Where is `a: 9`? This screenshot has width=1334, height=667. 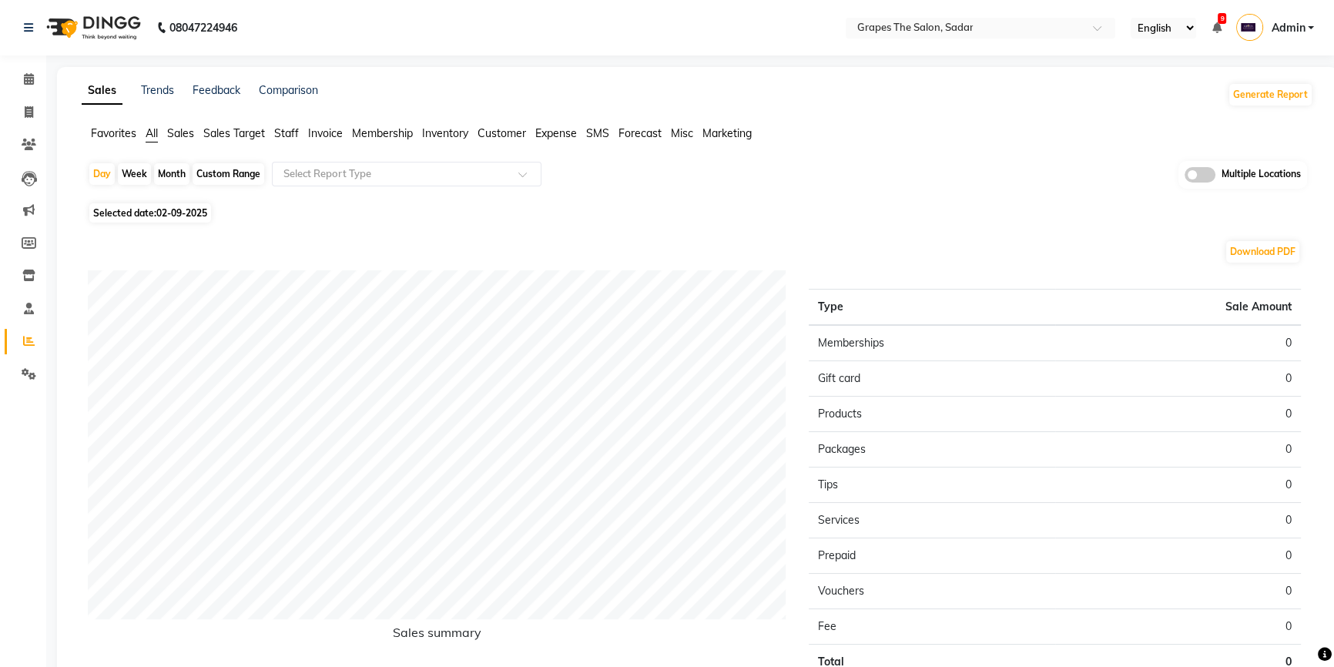 a: 9 is located at coordinates (1216, 28).